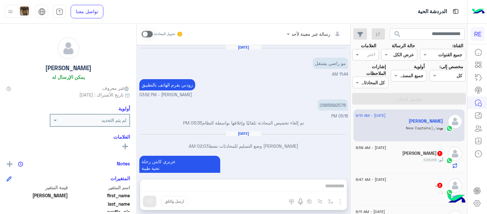 The height and width of the screenshot is (214, 487). I want to click on span: اسم المتغير, so click(100, 187).